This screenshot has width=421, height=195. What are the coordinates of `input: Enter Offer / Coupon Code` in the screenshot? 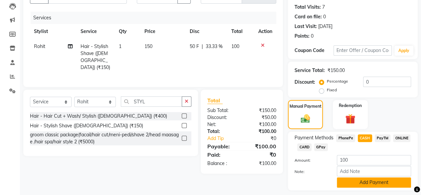 It's located at (362, 50).